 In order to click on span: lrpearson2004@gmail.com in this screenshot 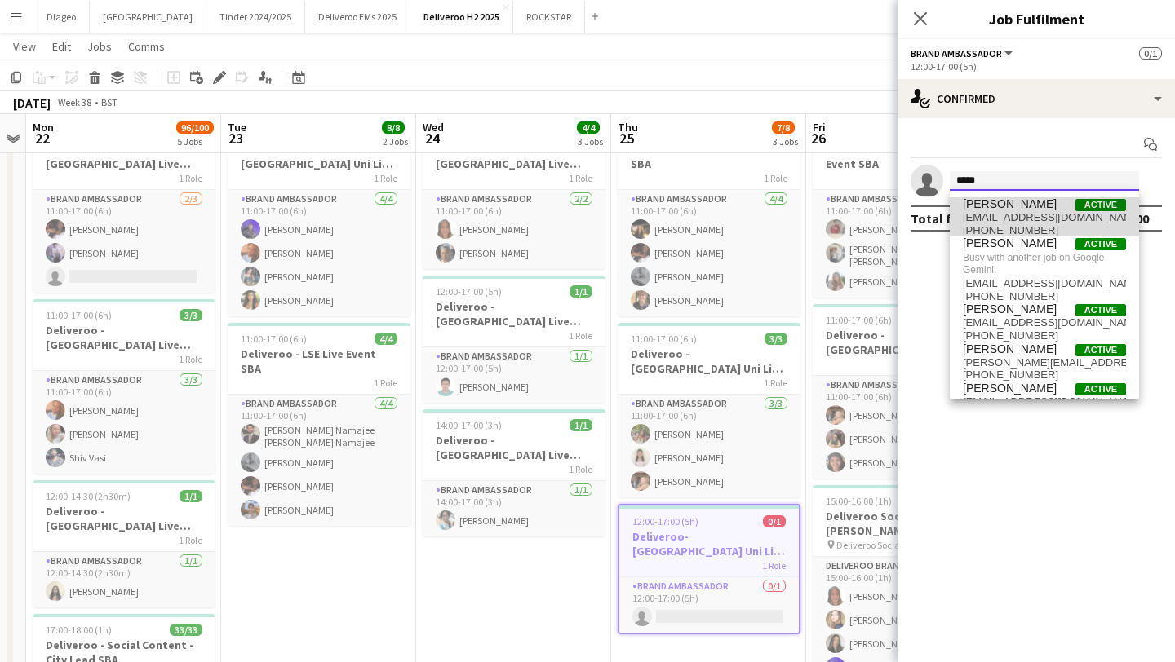, I will do `click(1044, 402)`.